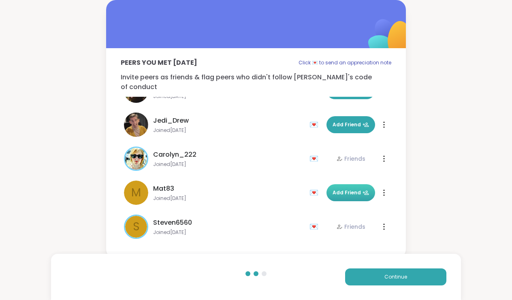 This screenshot has height=300, width=512. Describe the element at coordinates (136, 227) in the screenshot. I see `span: S` at that location.